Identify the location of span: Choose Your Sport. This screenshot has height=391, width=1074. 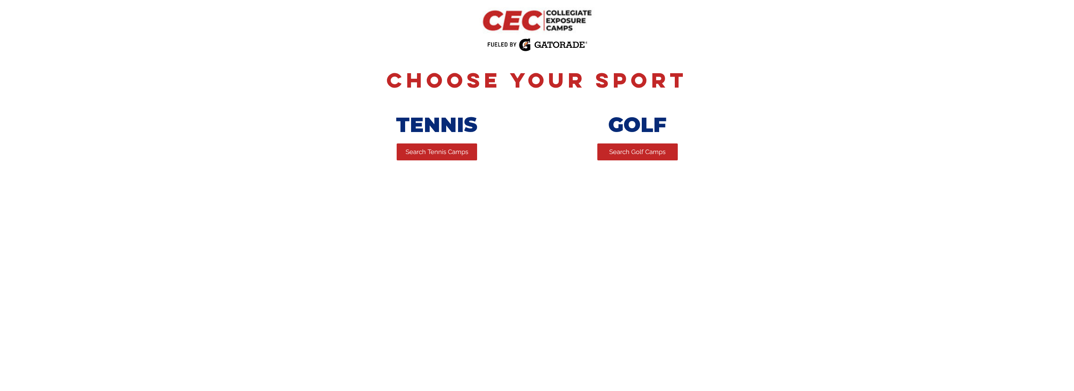
(537, 80).